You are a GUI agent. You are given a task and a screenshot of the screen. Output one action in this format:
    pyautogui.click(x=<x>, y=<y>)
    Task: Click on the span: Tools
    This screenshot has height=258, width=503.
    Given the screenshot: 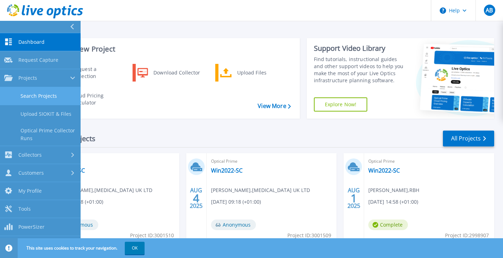 What is the action you would take?
    pyautogui.click(x=24, y=209)
    